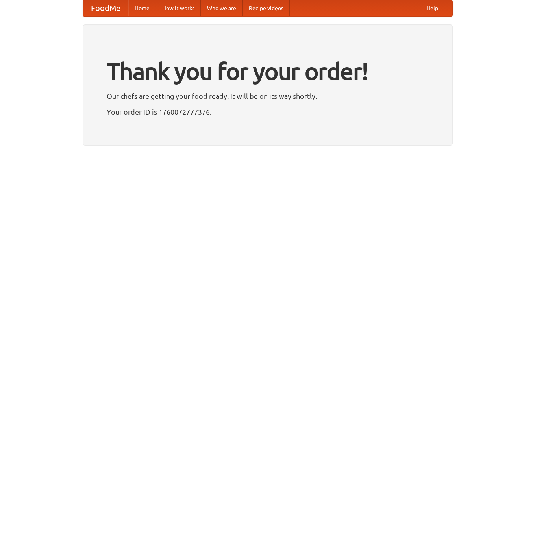 This screenshot has height=557, width=535. I want to click on h1: Thank you for your order!, so click(268, 71).